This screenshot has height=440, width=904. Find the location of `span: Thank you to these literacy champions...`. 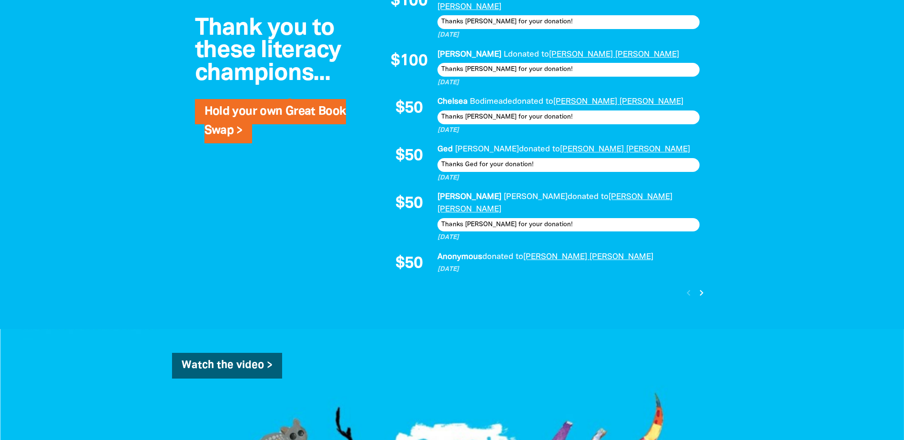

span: Thank you to these literacy champions... is located at coordinates (268, 51).